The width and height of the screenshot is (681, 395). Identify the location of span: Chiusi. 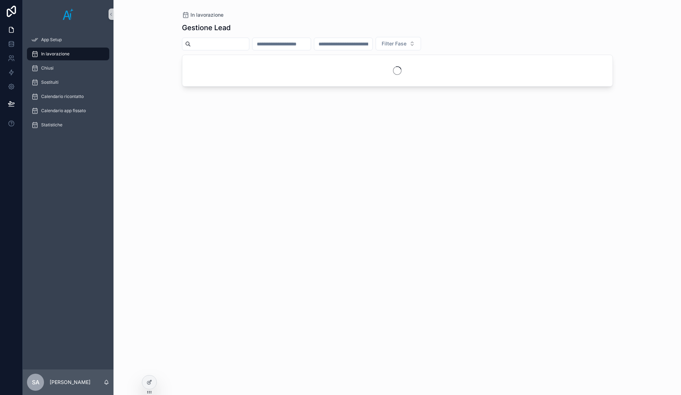
(47, 68).